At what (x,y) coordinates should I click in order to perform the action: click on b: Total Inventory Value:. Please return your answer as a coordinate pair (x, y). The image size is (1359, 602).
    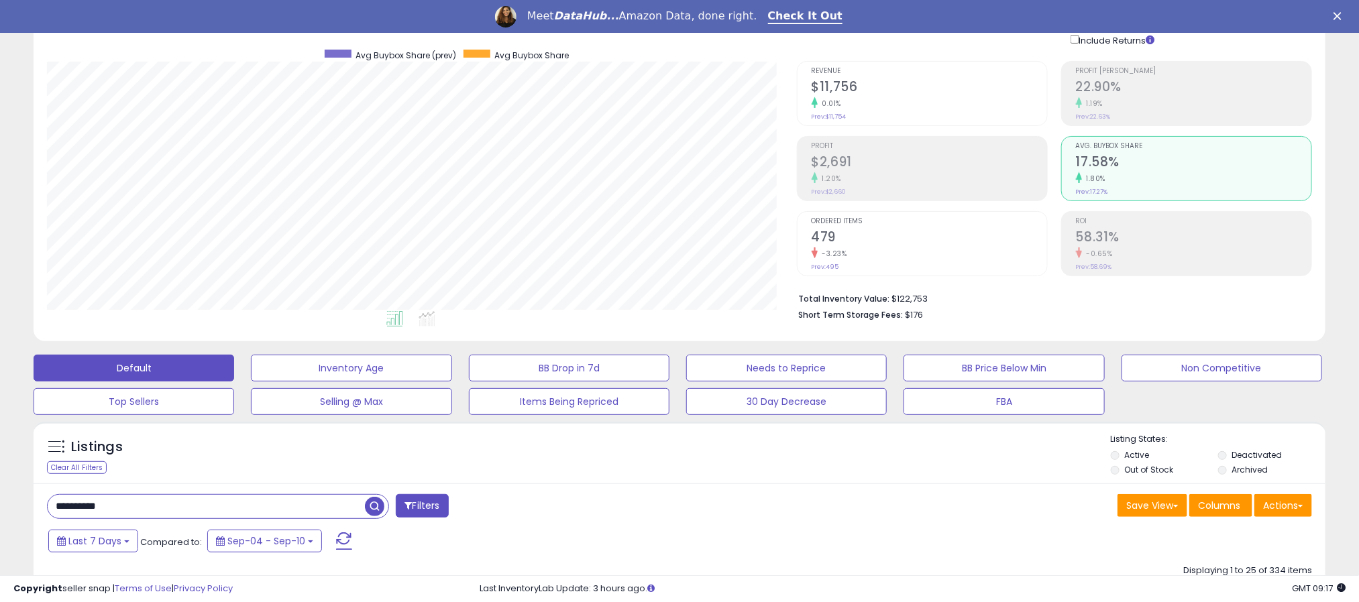
    Looking at the image, I should click on (844, 298).